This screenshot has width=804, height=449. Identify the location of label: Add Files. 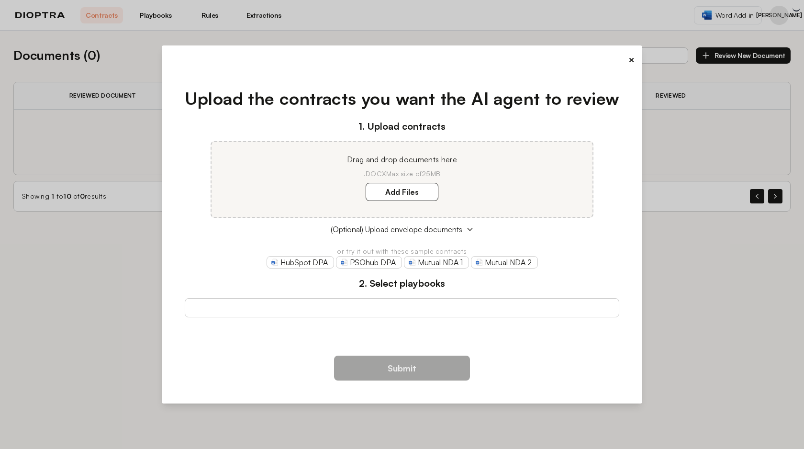
(402, 192).